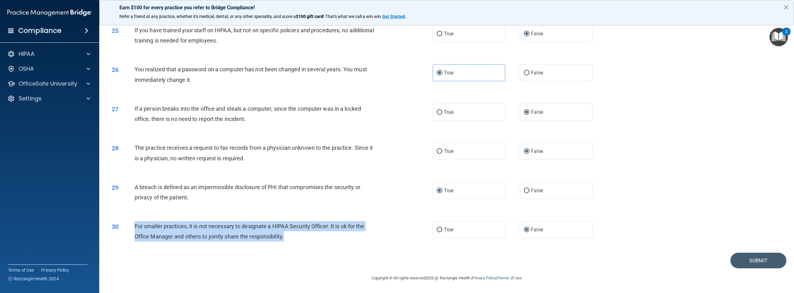  Describe the element at coordinates (248, 114) in the screenshot. I see `span: If a person breaks into the office and steals a computer, since the computer was in a locked offi...` at that location.